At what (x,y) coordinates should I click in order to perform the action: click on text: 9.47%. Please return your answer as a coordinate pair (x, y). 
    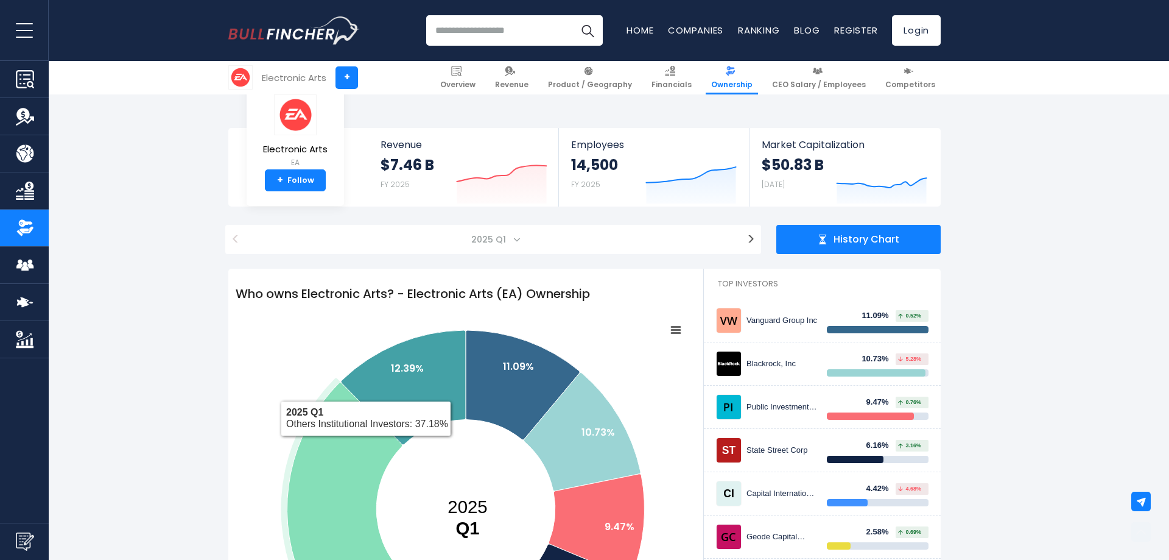
    Looking at the image, I should click on (619, 526).